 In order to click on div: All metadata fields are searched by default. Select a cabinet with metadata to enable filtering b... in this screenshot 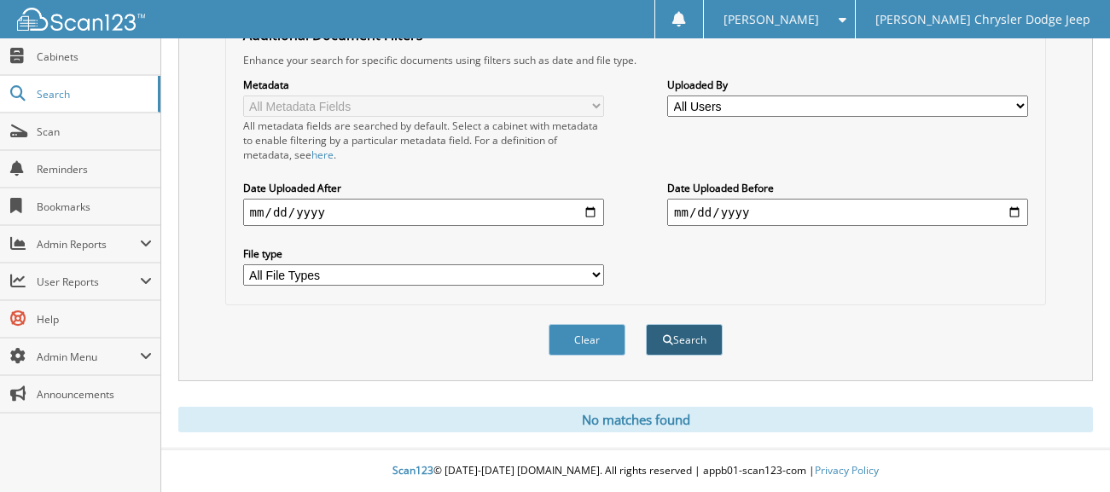, I will do `click(423, 140)`.